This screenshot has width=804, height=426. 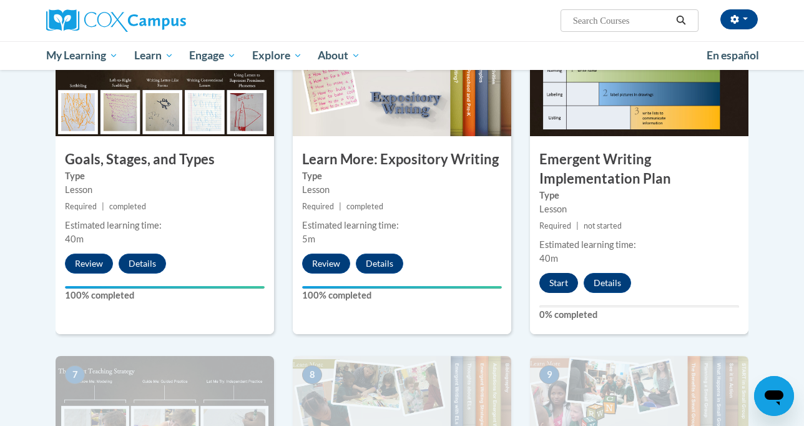 I want to click on a: Learn, so click(x=154, y=56).